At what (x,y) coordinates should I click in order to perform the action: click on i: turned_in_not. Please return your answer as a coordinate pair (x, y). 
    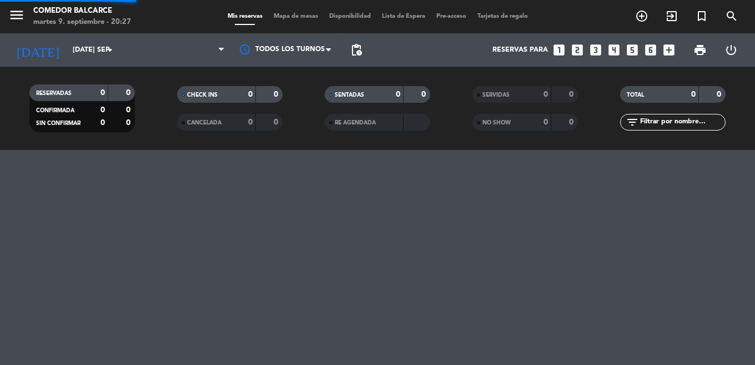
    Looking at the image, I should click on (701, 16).